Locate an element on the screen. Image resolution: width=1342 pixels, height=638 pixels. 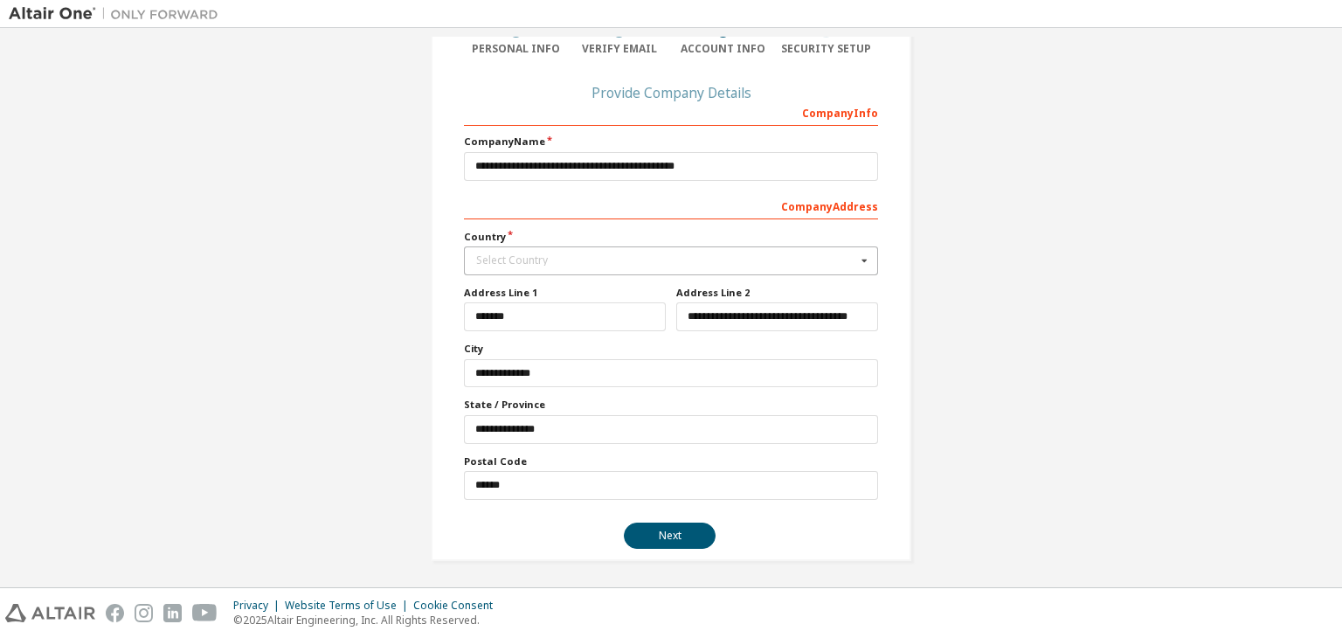
div: Personal Info is located at coordinates (516, 49).